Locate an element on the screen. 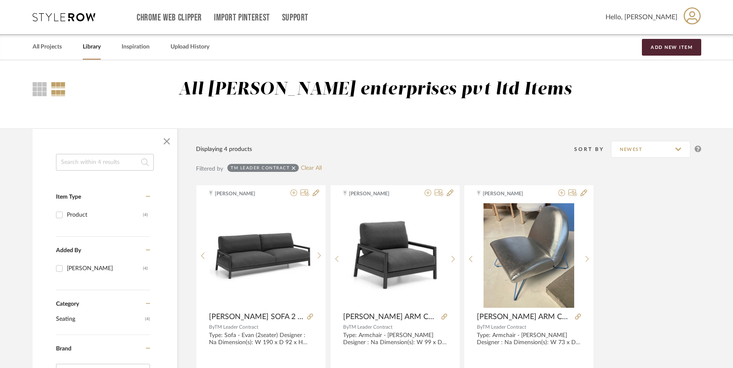  div: Product is located at coordinates (105, 215).